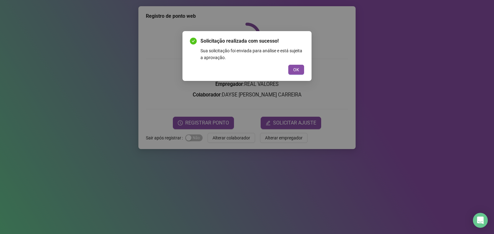 The image size is (494, 234). Describe the element at coordinates (296, 70) in the screenshot. I see `span: OK` at that location.